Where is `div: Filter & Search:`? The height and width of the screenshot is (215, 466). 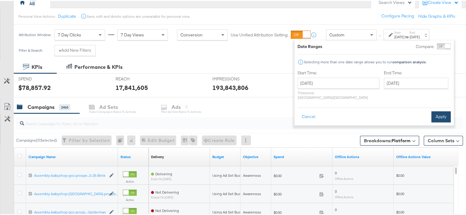
div: Filter & Search: is located at coordinates (31, 50).